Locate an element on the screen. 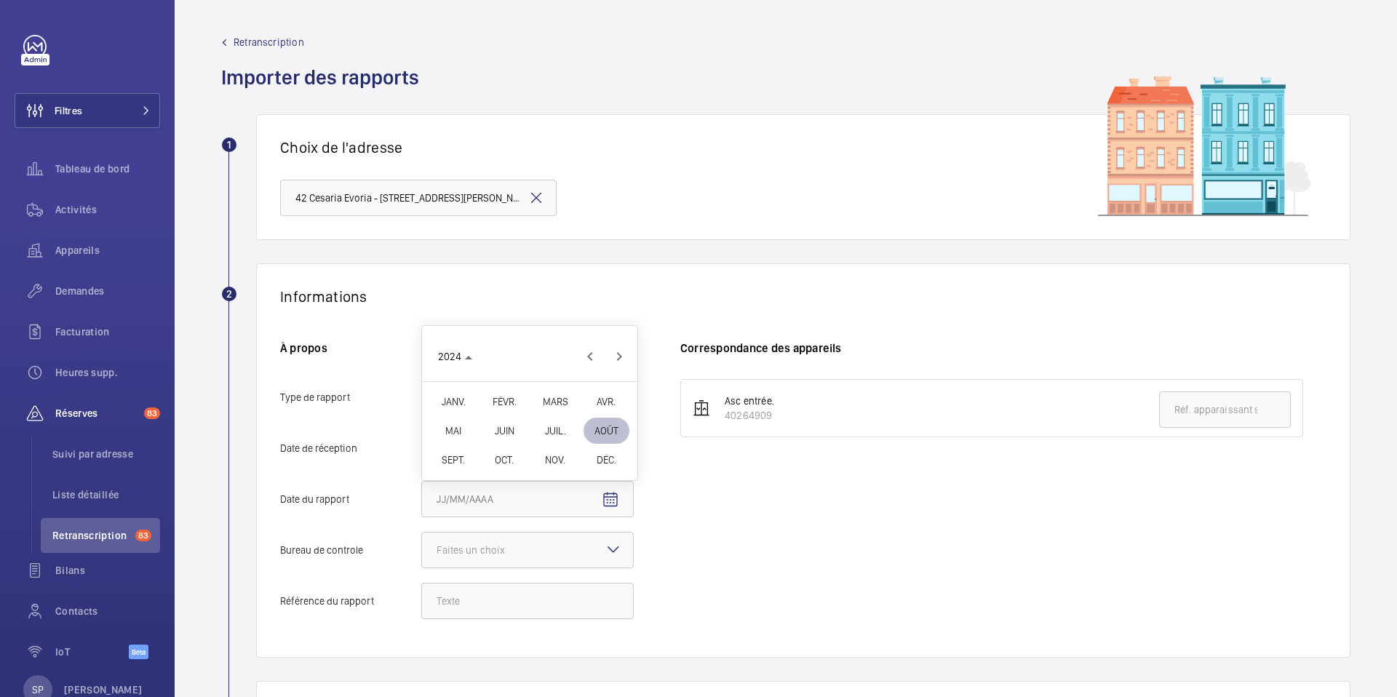 The image size is (1397, 697). span: NOV. is located at coordinates (555, 460).